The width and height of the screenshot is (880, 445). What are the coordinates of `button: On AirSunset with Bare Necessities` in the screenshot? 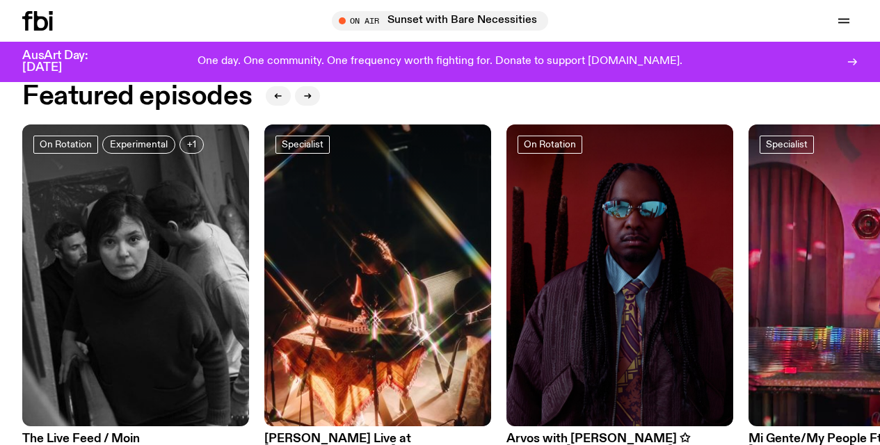 It's located at (440, 21).